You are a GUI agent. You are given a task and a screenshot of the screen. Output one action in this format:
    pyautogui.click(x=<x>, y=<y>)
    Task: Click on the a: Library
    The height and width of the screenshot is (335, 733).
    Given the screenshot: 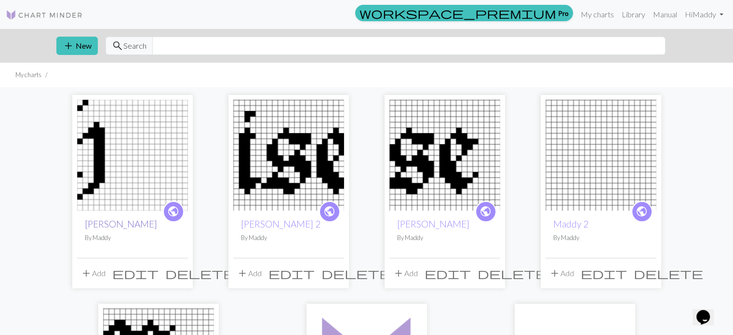 What is the action you would take?
    pyautogui.click(x=633, y=14)
    